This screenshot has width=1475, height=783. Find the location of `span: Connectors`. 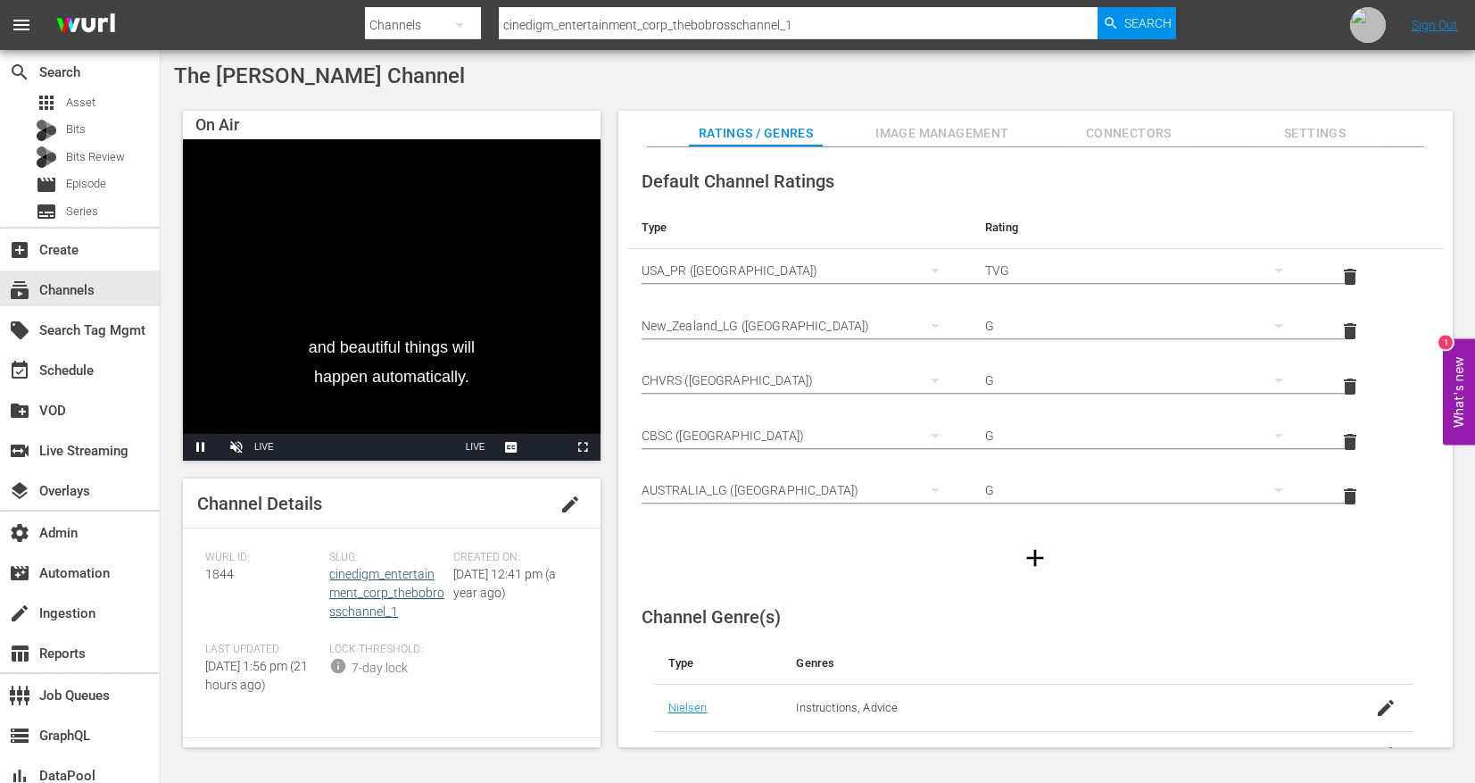

span: Connectors is located at coordinates (1129, 133).